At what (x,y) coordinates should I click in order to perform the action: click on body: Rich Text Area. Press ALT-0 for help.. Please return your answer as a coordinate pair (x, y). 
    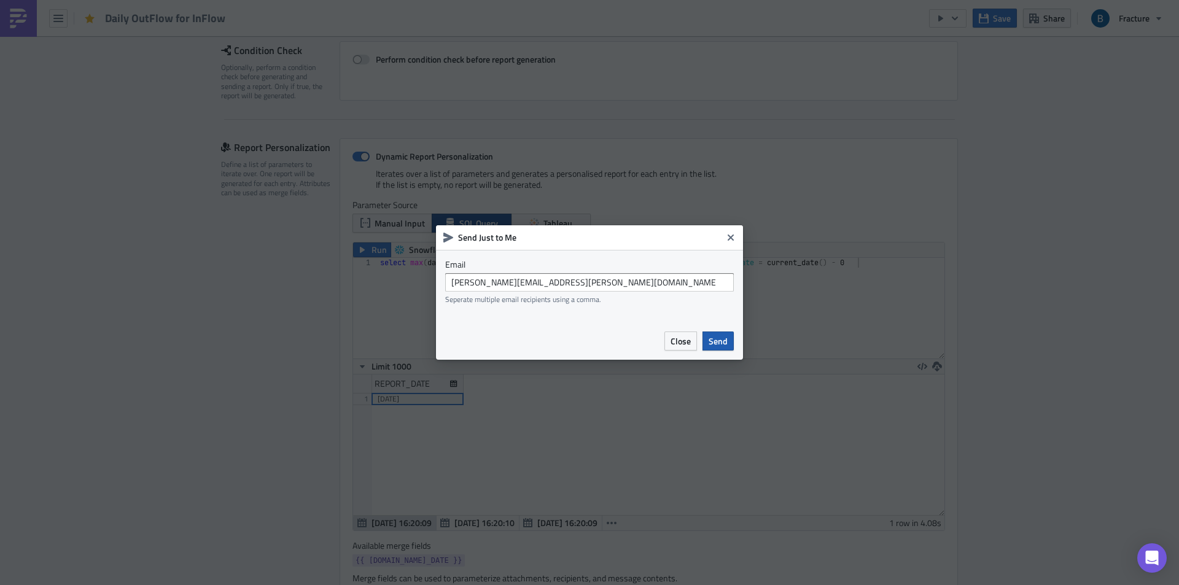
    Looking at the image, I should click on (295, 10).